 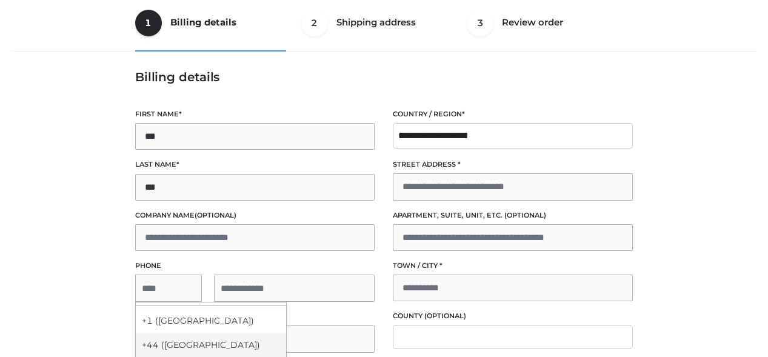 I want to click on label: First name, so click(x=255, y=114).